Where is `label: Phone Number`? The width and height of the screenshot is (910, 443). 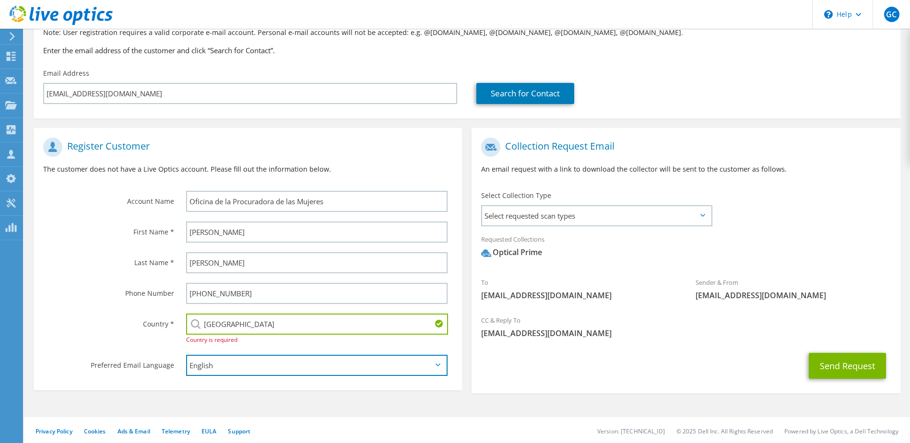
label: Phone Number is located at coordinates (108, 291).